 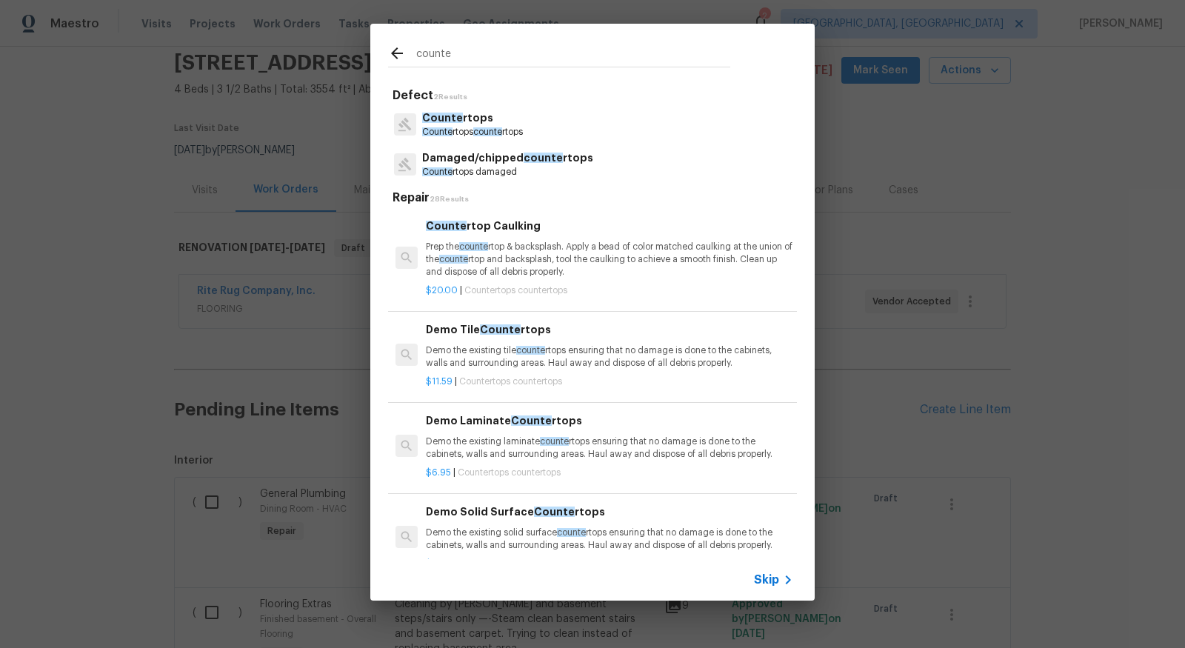 I want to click on p: rtops damaged, so click(x=507, y=172).